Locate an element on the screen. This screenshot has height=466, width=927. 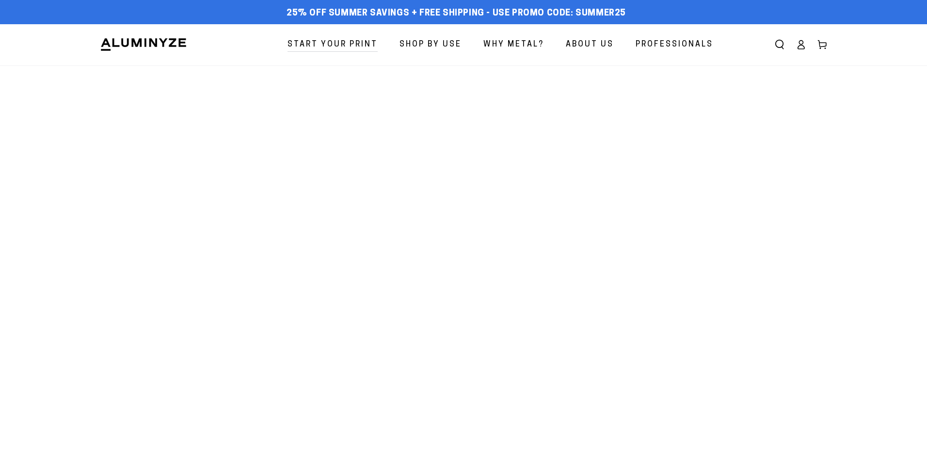
span: Professionals is located at coordinates (674, 45).